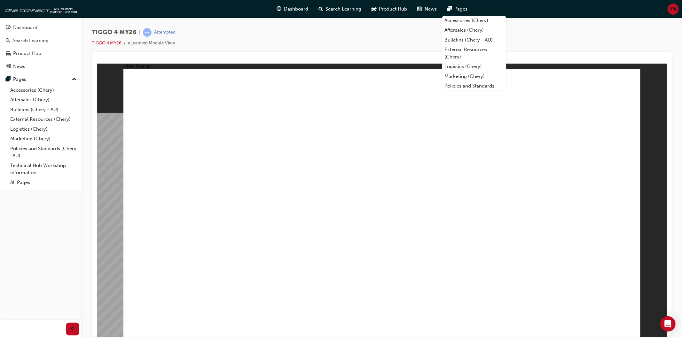 The height and width of the screenshot is (338, 682). Describe the element at coordinates (25, 27) in the screenshot. I see `div: Dashboard` at that location.